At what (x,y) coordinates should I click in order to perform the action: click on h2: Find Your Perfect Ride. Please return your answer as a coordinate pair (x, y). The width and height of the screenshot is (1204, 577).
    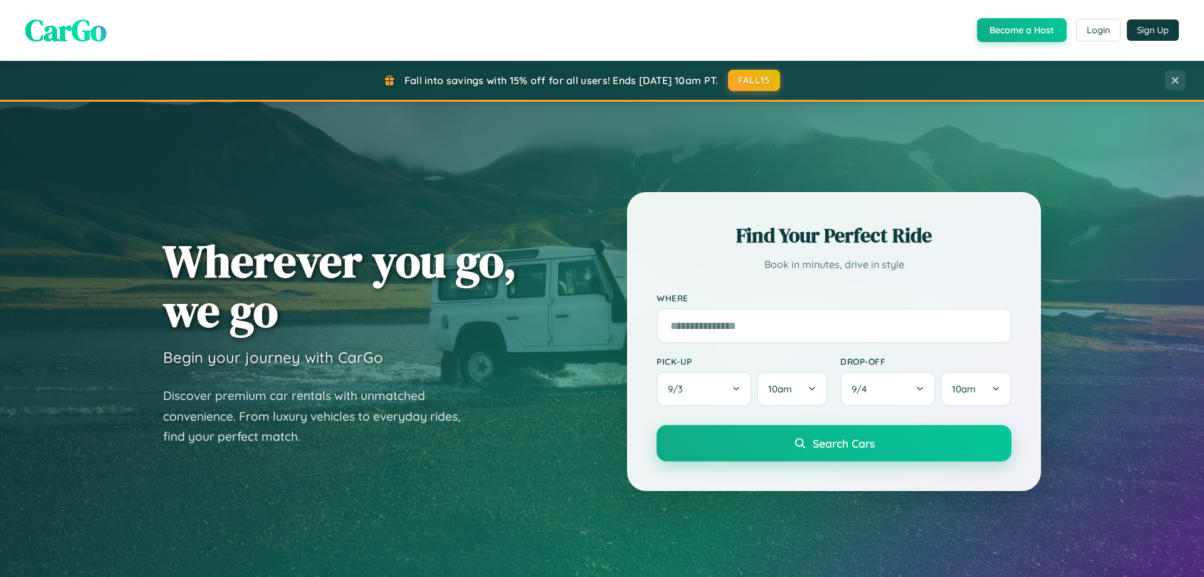
    Looking at the image, I should click on (834, 235).